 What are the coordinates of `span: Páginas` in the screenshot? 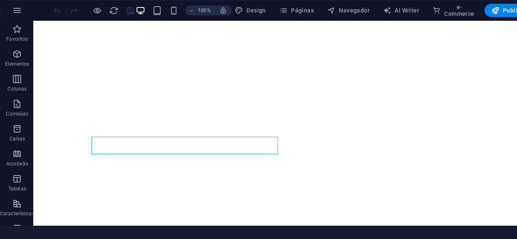 It's located at (296, 10).